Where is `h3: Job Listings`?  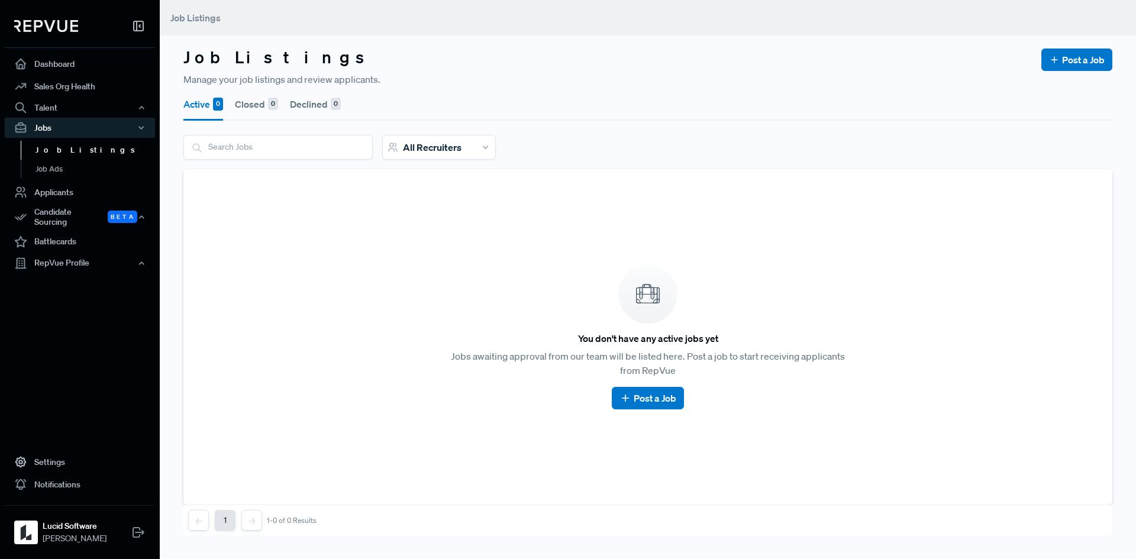 h3: Job Listings is located at coordinates (279, 57).